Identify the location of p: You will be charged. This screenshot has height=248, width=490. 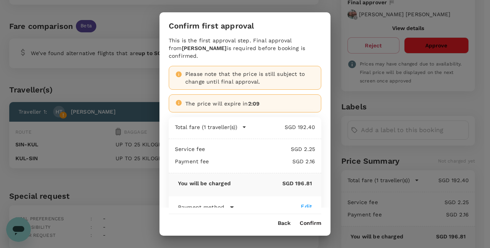
(204, 184).